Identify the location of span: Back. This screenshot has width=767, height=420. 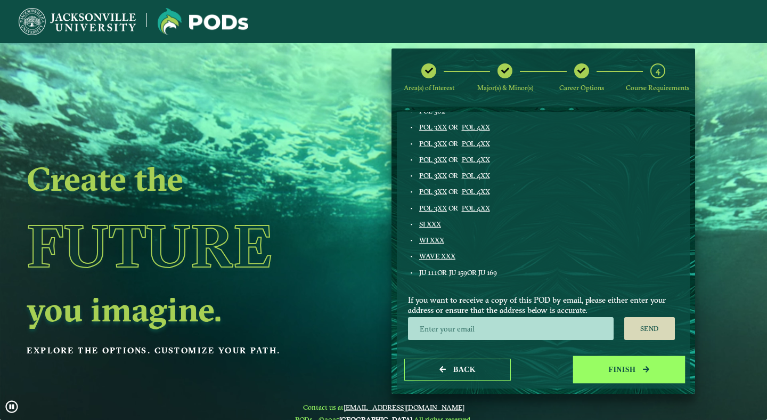
(464, 369).